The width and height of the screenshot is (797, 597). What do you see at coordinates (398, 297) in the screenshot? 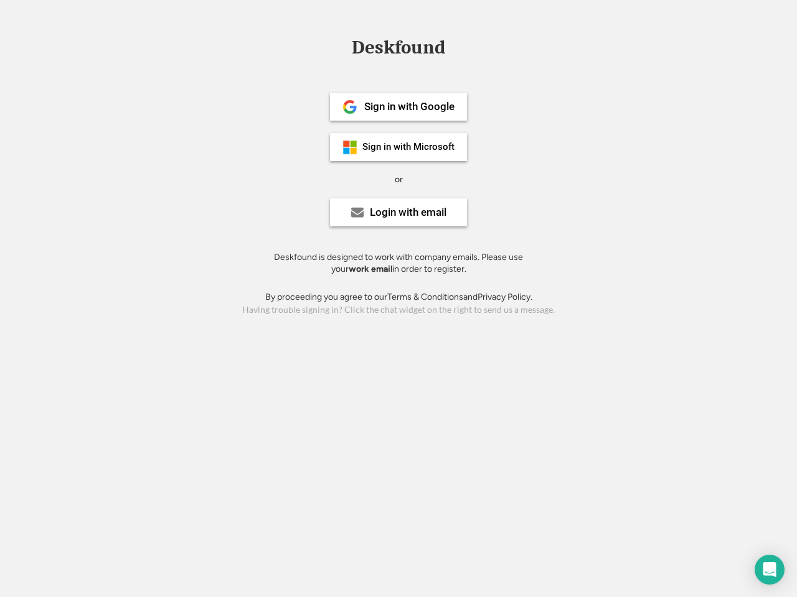
I see `div: By proceeding you agree to our and` at bounding box center [398, 297].